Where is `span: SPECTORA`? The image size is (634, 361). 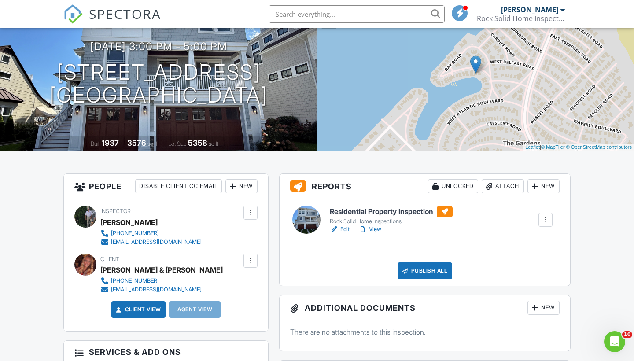 span: SPECTORA is located at coordinates (125, 14).